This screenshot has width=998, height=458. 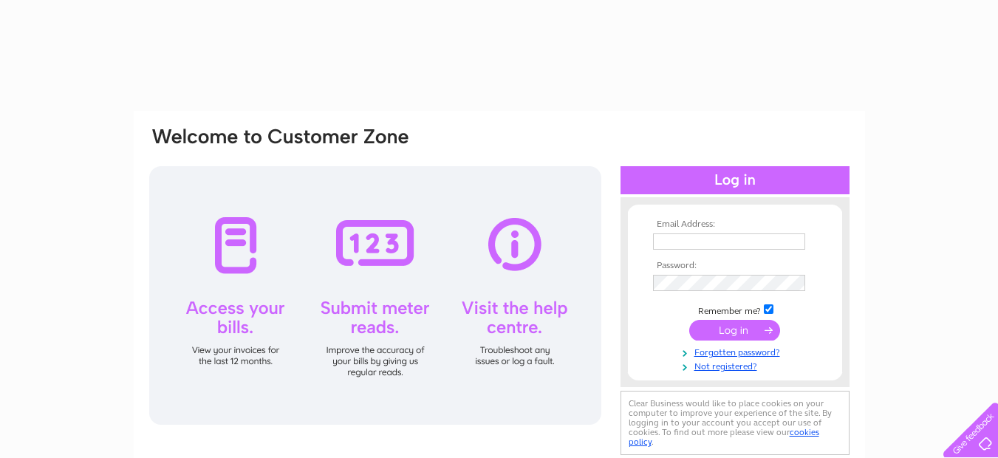 I want to click on input: Submit, so click(x=734, y=330).